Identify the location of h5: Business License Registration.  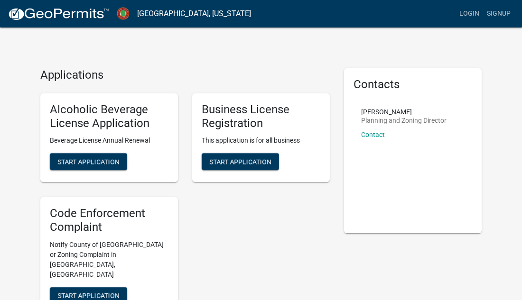
(261, 117).